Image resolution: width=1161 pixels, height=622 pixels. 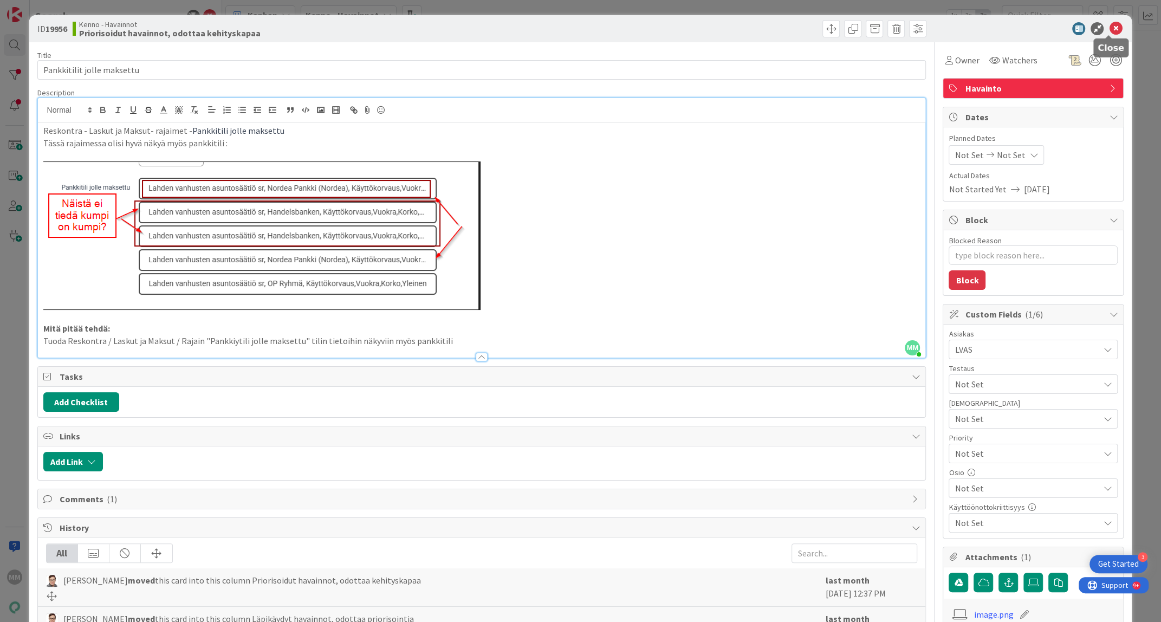 What do you see at coordinates (483, 528) in the screenshot?
I see `span: History` at bounding box center [483, 528].